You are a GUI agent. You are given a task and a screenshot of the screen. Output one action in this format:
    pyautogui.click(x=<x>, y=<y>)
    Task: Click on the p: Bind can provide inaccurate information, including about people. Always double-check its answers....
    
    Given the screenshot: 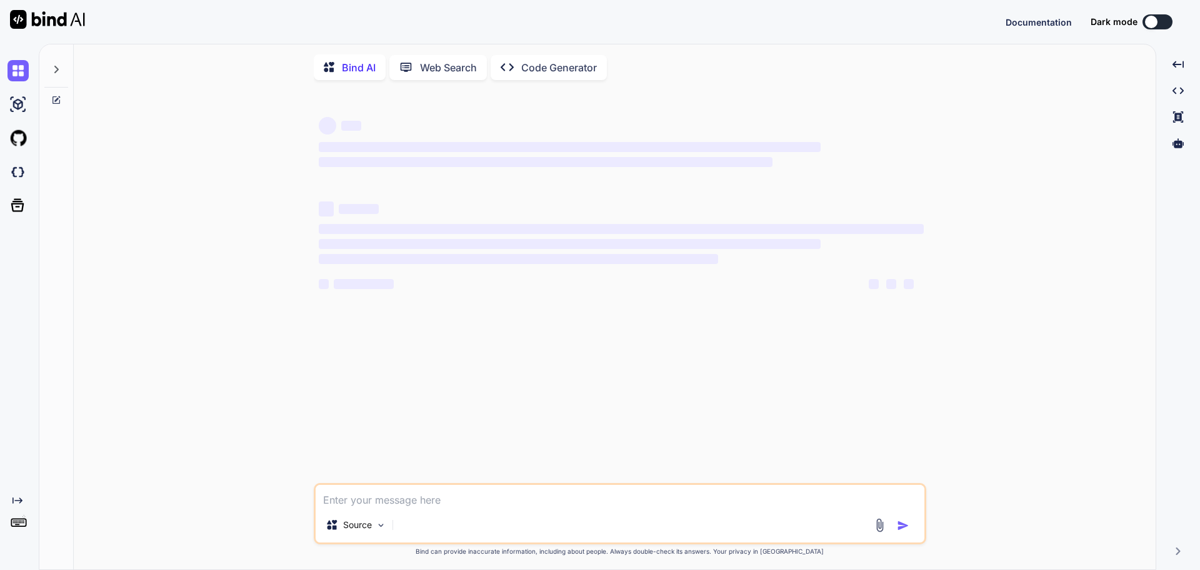 What is the action you would take?
    pyautogui.click(x=620, y=551)
    